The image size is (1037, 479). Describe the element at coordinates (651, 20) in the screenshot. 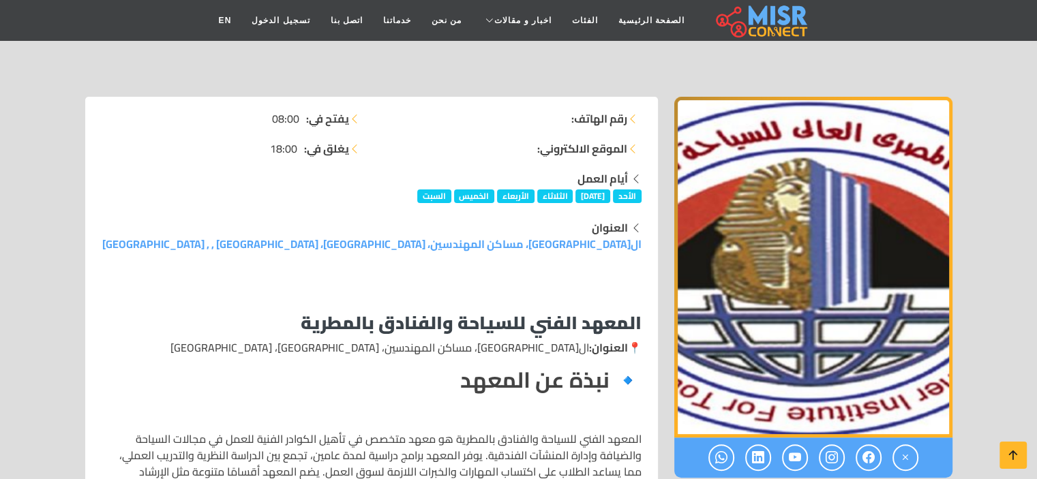

I see `a: الصفحة الرئيسية` at that location.